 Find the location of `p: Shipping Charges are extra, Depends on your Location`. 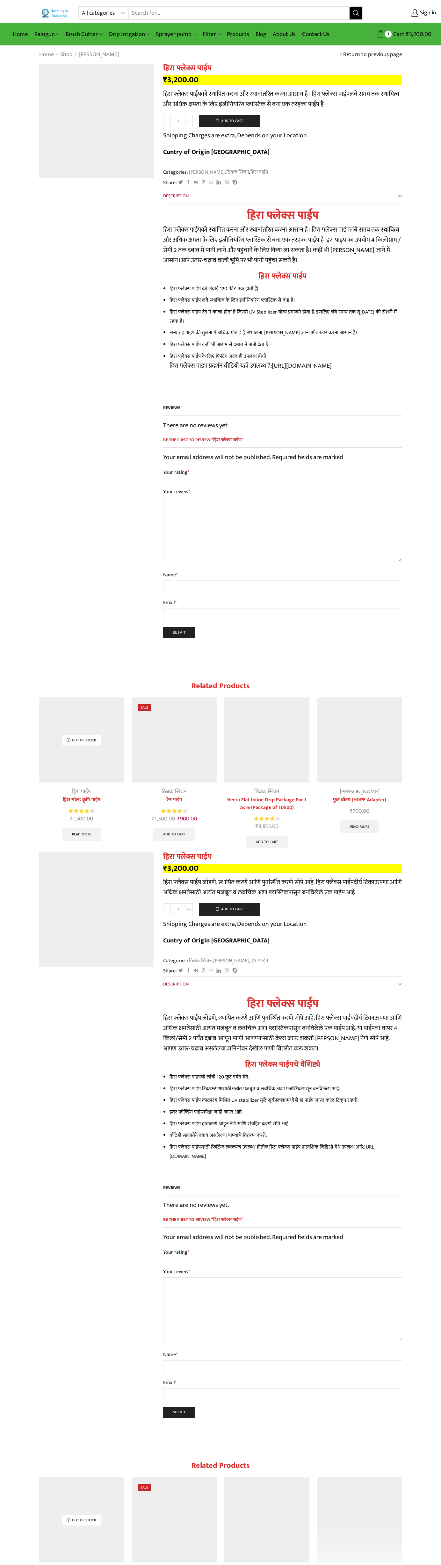

p: Shipping Charges are extra, Depends on your Location is located at coordinates (235, 135).